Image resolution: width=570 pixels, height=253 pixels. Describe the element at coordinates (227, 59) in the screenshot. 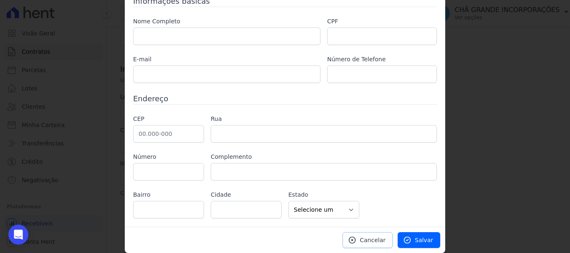

I see `label: E-mail` at that location.